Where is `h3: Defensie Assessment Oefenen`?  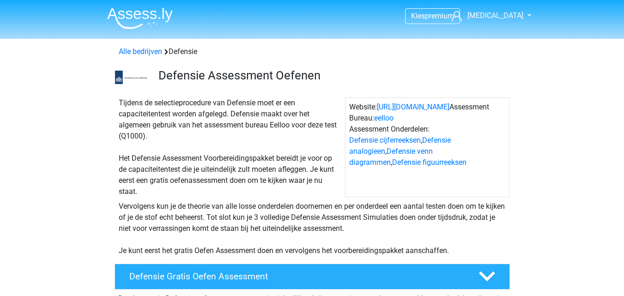 h3: Defensie Assessment Oefenen is located at coordinates (330, 75).